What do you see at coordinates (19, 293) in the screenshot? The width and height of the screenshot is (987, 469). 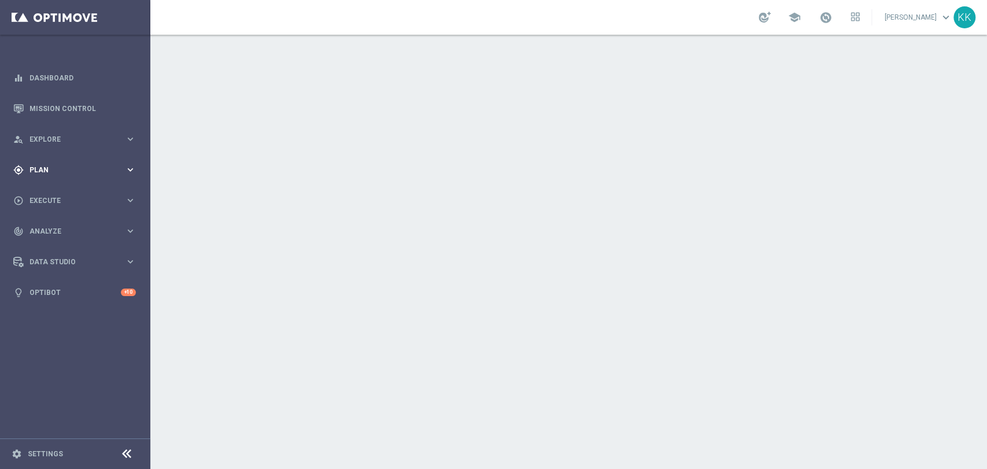 I see `i: lightbulb` at bounding box center [19, 293].